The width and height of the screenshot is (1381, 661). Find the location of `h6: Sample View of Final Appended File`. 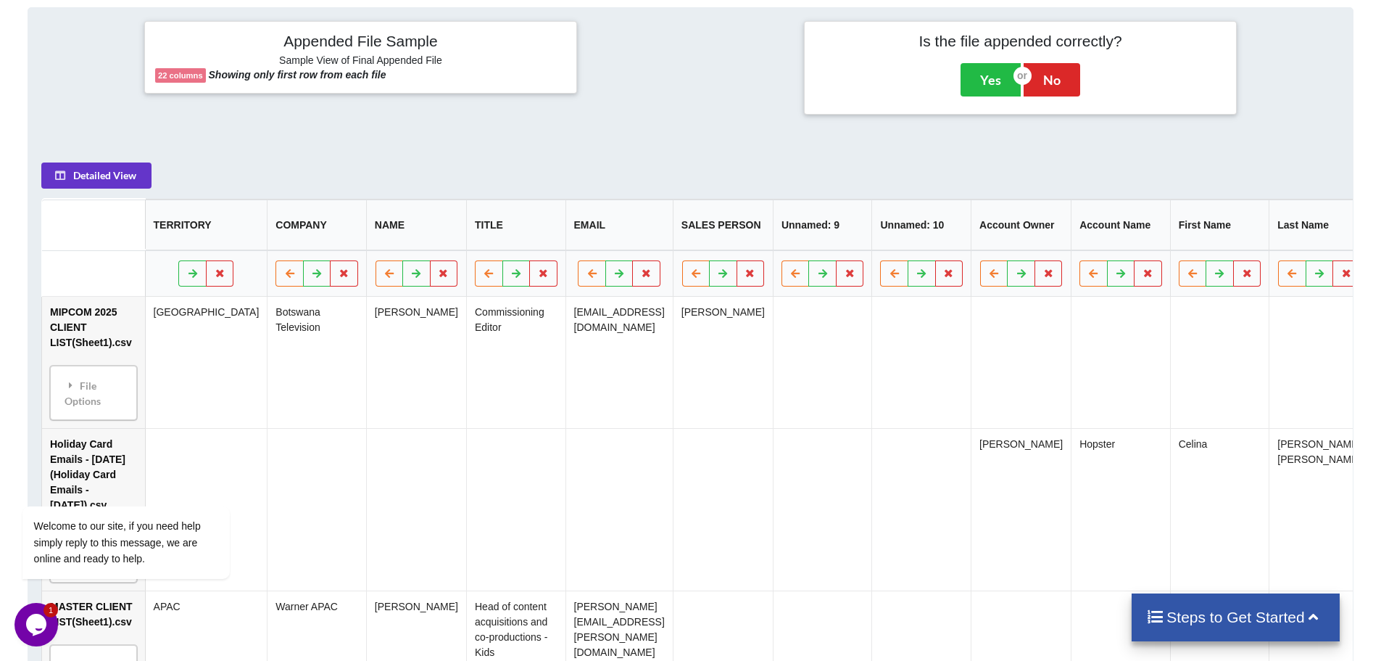

h6: Sample View of Final Appended File is located at coordinates (360, 62).